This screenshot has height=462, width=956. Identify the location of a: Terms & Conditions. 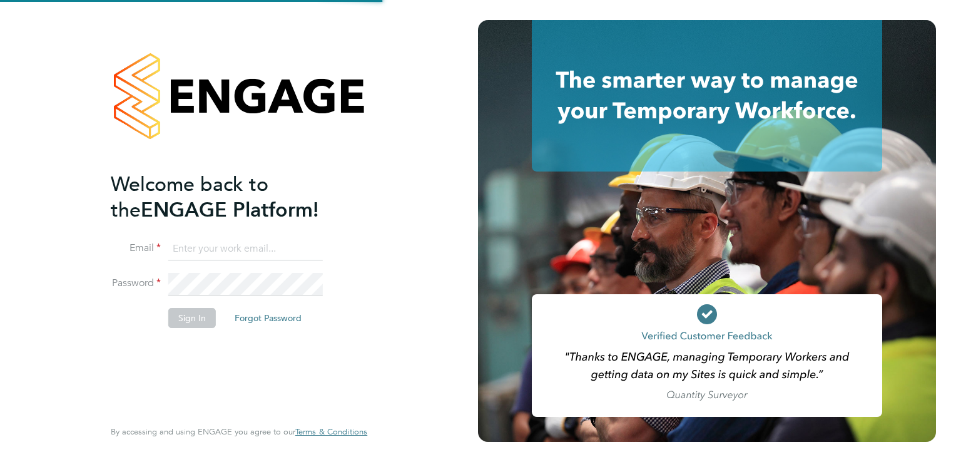
(331, 432).